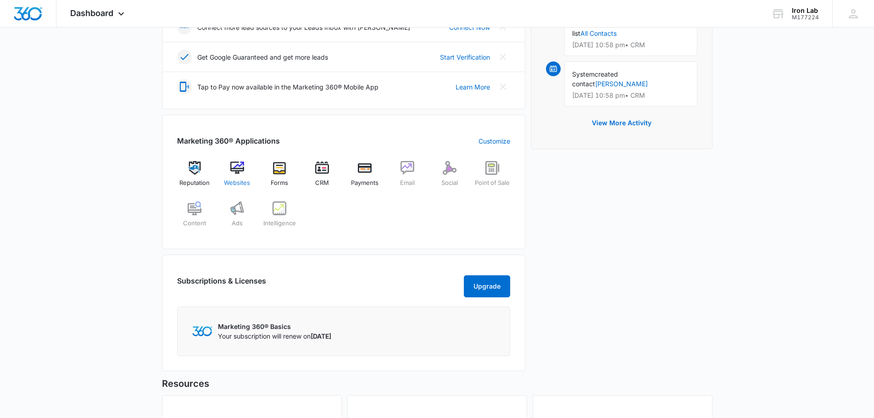 Image resolution: width=874 pixels, height=418 pixels. What do you see at coordinates (583, 74) in the screenshot?
I see `span: System` at bounding box center [583, 74].